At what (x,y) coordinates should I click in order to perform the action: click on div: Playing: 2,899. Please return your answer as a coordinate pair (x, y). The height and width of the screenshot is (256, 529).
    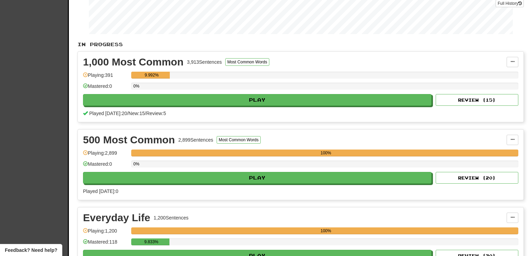
    Looking at the image, I should click on (105, 155).